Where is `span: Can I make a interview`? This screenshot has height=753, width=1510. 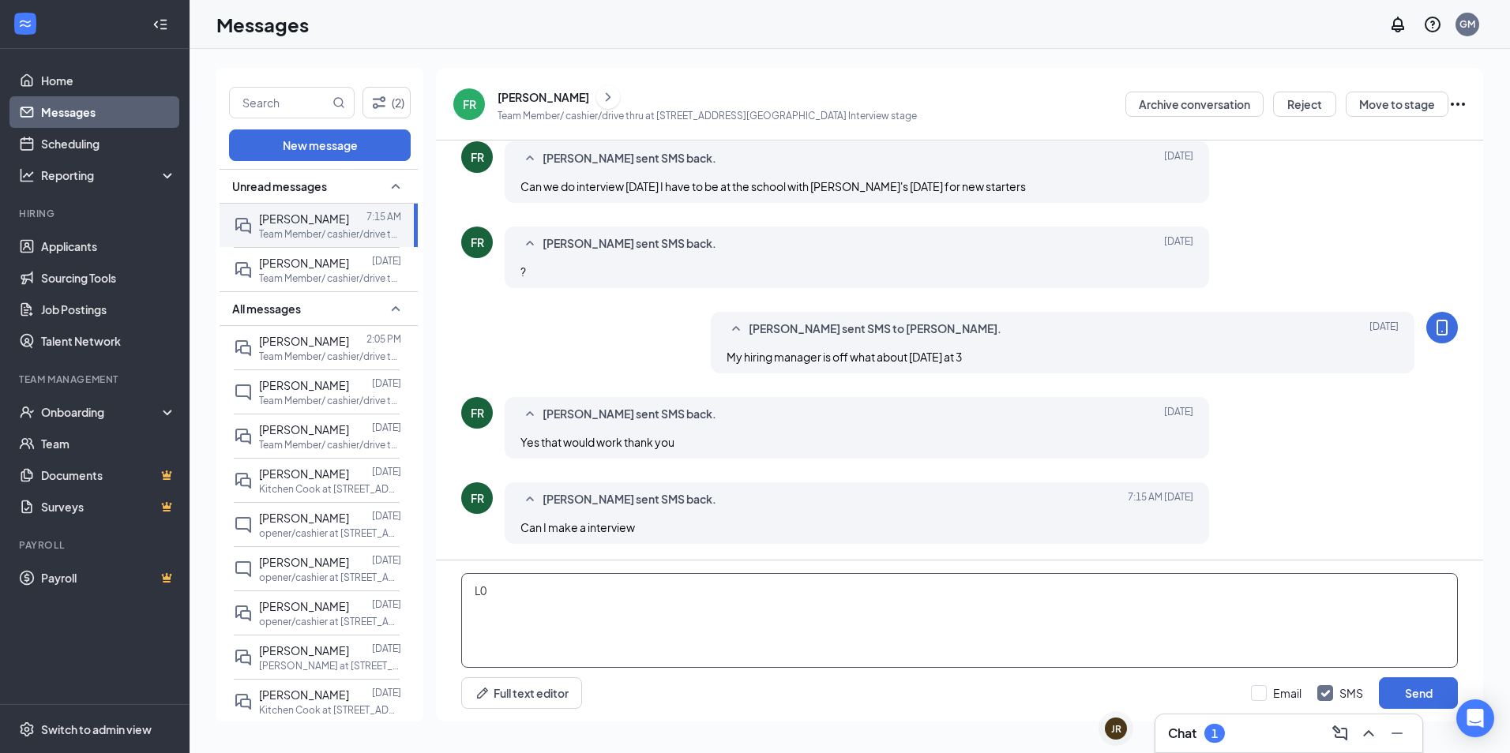 span: Can I make a interview is located at coordinates (577, 527).